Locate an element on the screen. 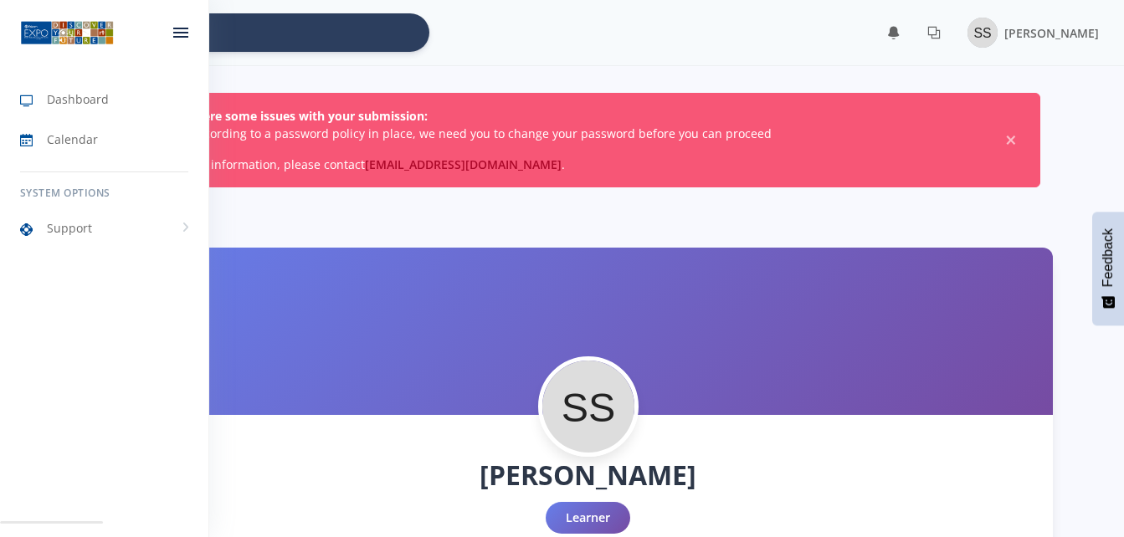 The image size is (1124, 537). strong: There were some issues with your submission: is located at coordinates (292, 116).